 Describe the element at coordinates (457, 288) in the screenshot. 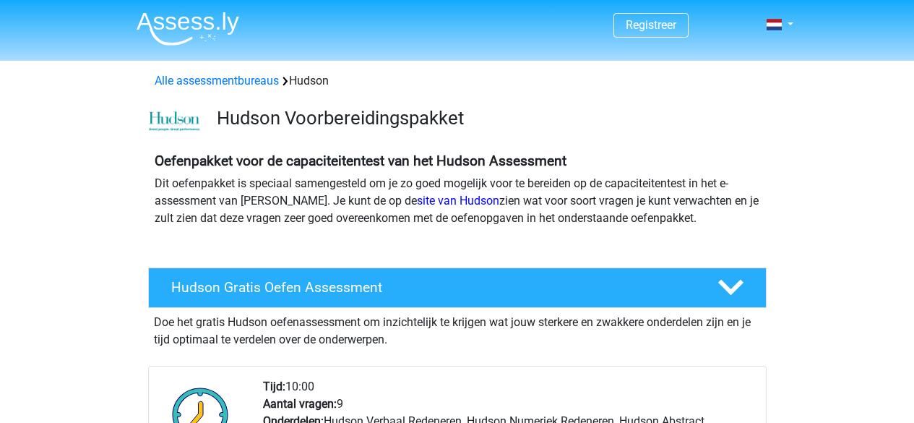

I see `a: Hudson Gratis Oefen Assessment` at that location.